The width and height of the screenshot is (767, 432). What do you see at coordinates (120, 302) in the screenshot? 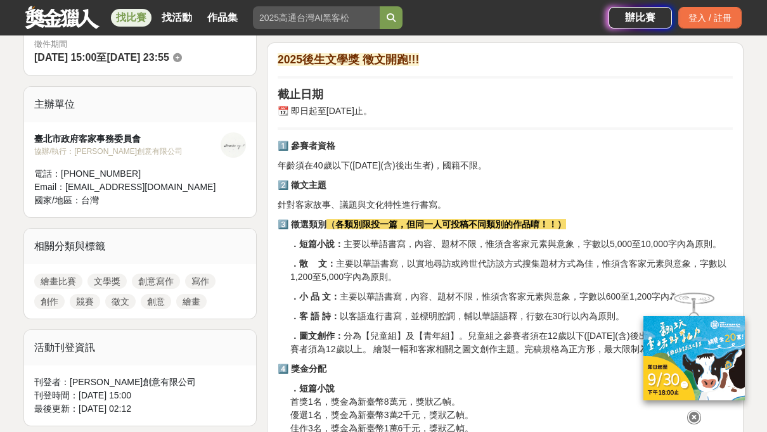
I see `a: 徵文` at bounding box center [120, 302].